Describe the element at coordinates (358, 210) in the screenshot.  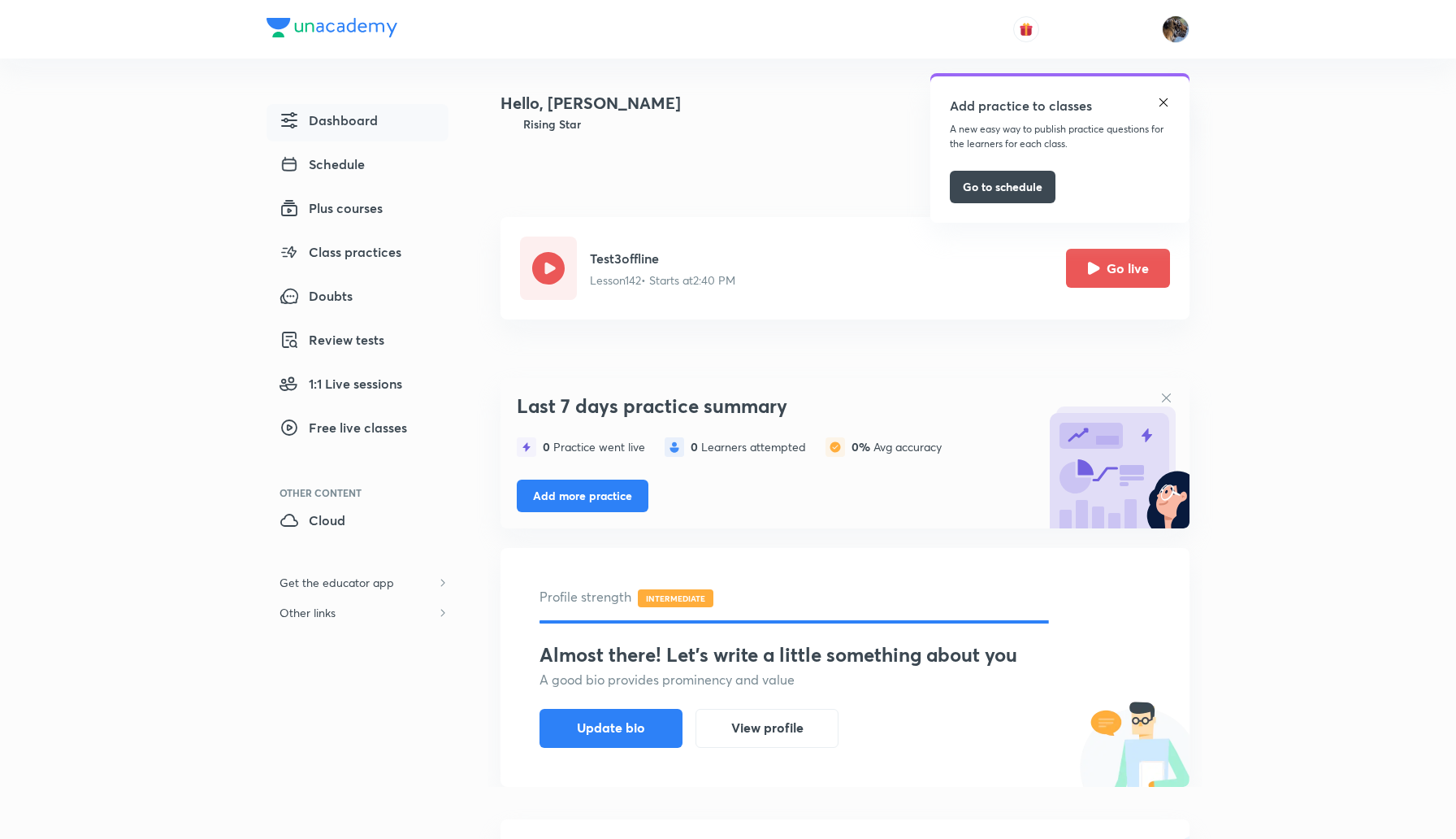
I see `a: Plus courses` at that location.